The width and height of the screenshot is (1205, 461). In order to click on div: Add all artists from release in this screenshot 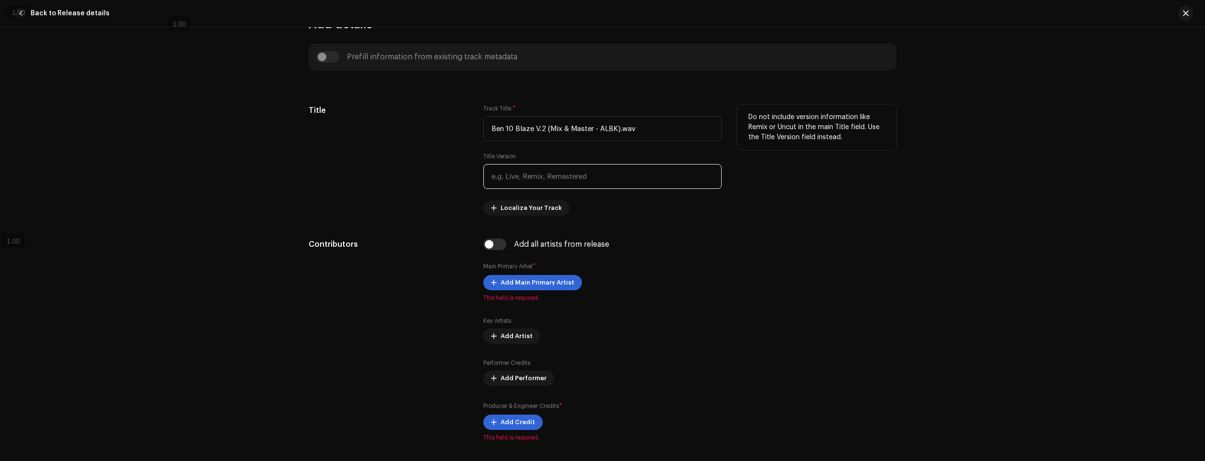, I will do `click(561, 244)`.